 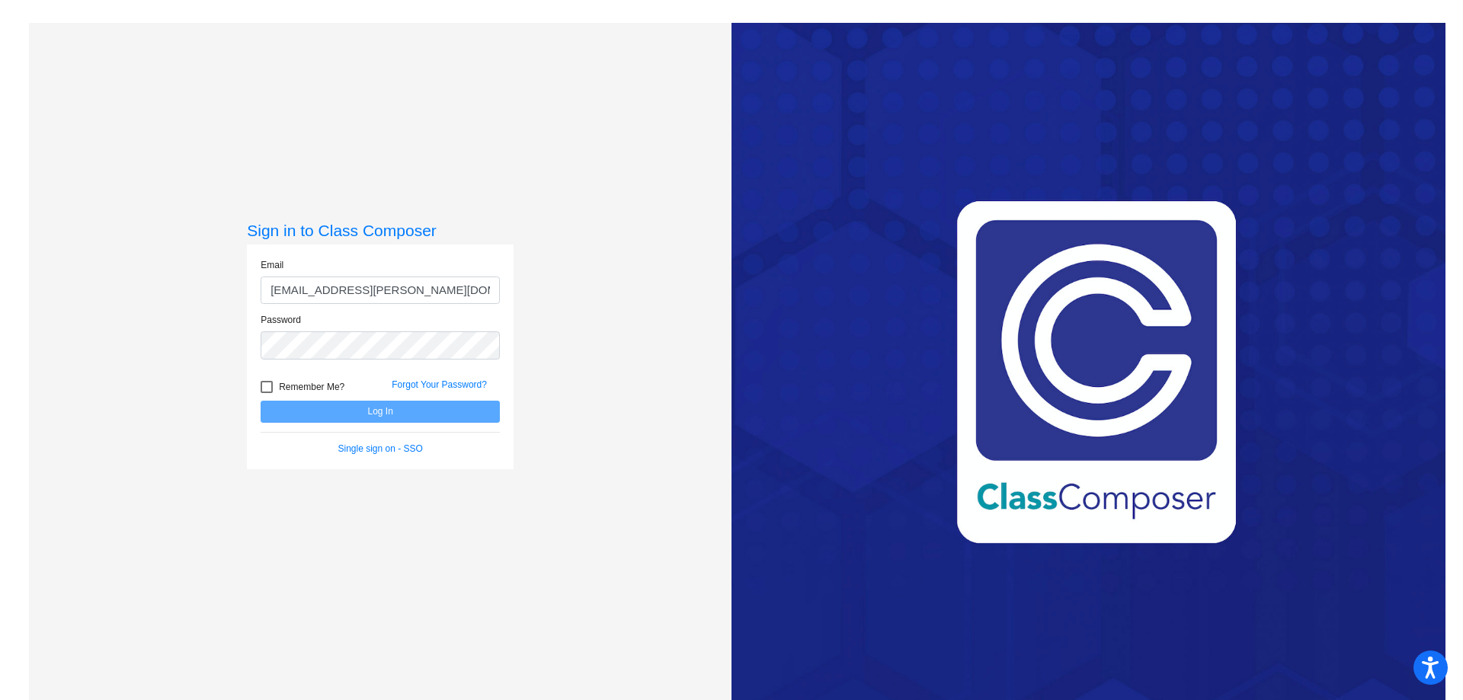 I want to click on a: Single sign on - SSO, so click(x=380, y=449).